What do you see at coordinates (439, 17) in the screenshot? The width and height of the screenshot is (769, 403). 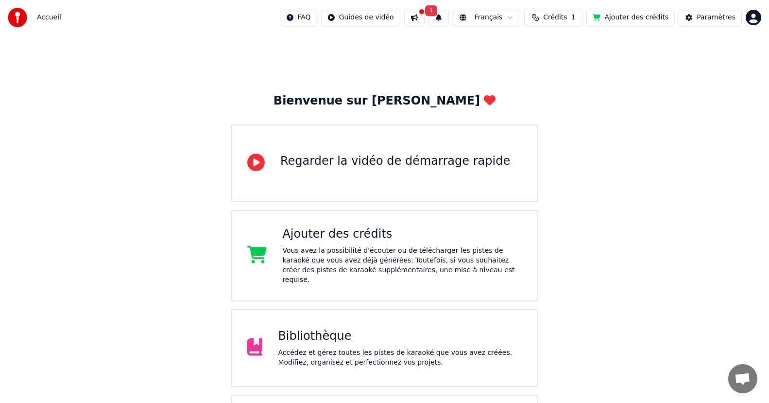 I see `button: 1` at bounding box center [439, 17].